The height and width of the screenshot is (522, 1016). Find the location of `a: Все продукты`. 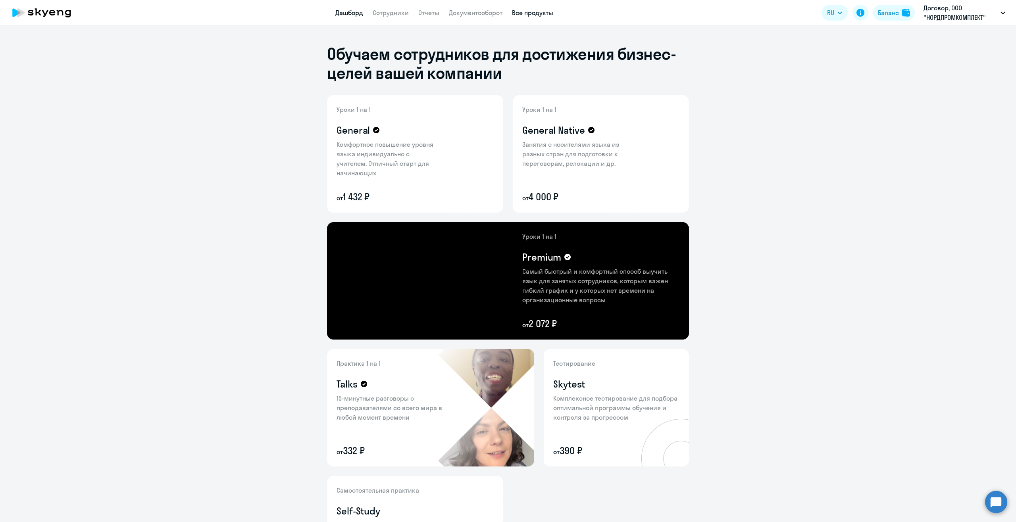

a: Все продукты is located at coordinates (533, 13).